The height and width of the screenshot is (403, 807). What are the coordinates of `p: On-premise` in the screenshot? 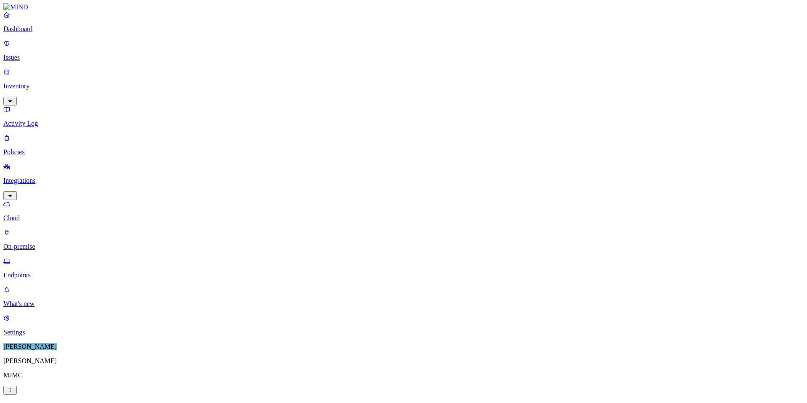 It's located at (403, 247).